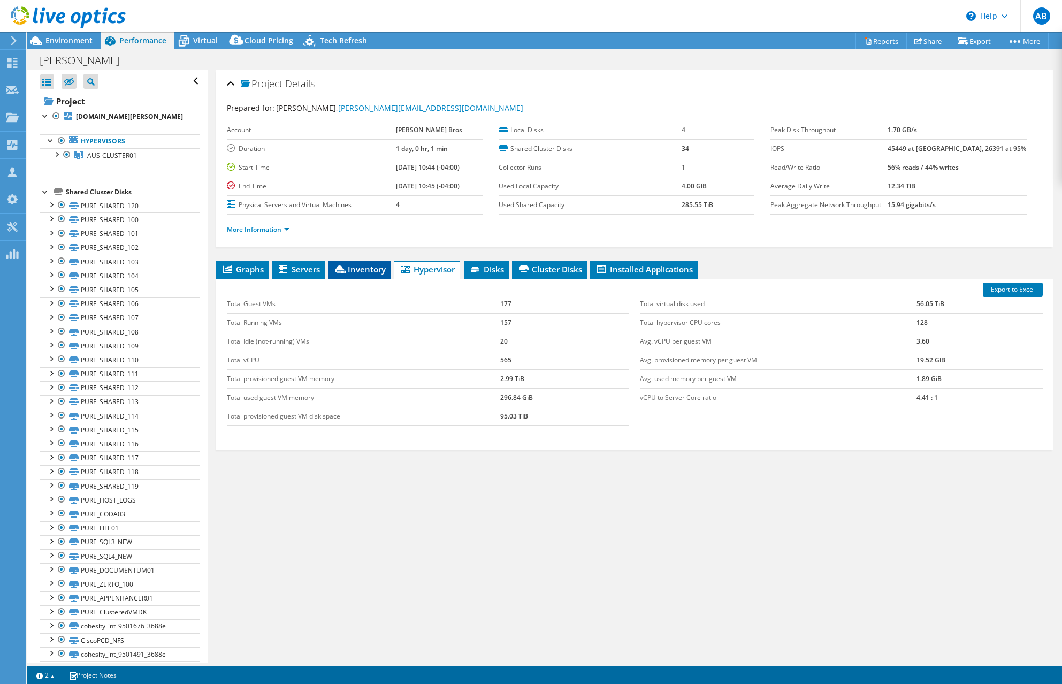 This screenshot has height=684, width=1062. I want to click on td: 20, so click(564, 341).